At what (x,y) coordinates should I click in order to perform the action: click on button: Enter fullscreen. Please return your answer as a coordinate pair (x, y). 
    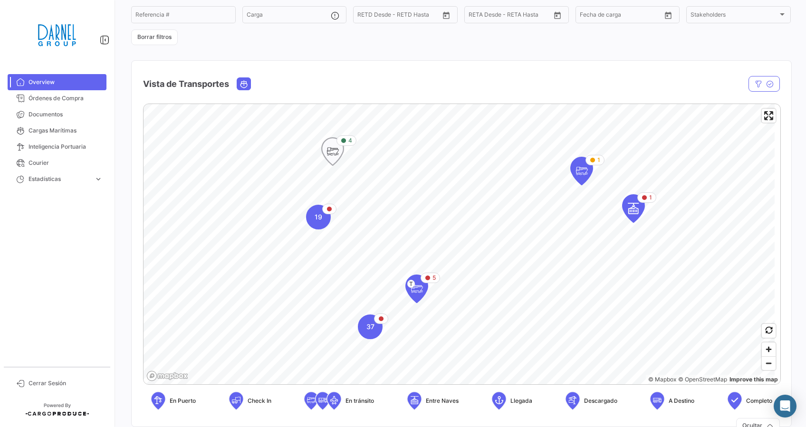
    Looking at the image, I should click on (768, 115).